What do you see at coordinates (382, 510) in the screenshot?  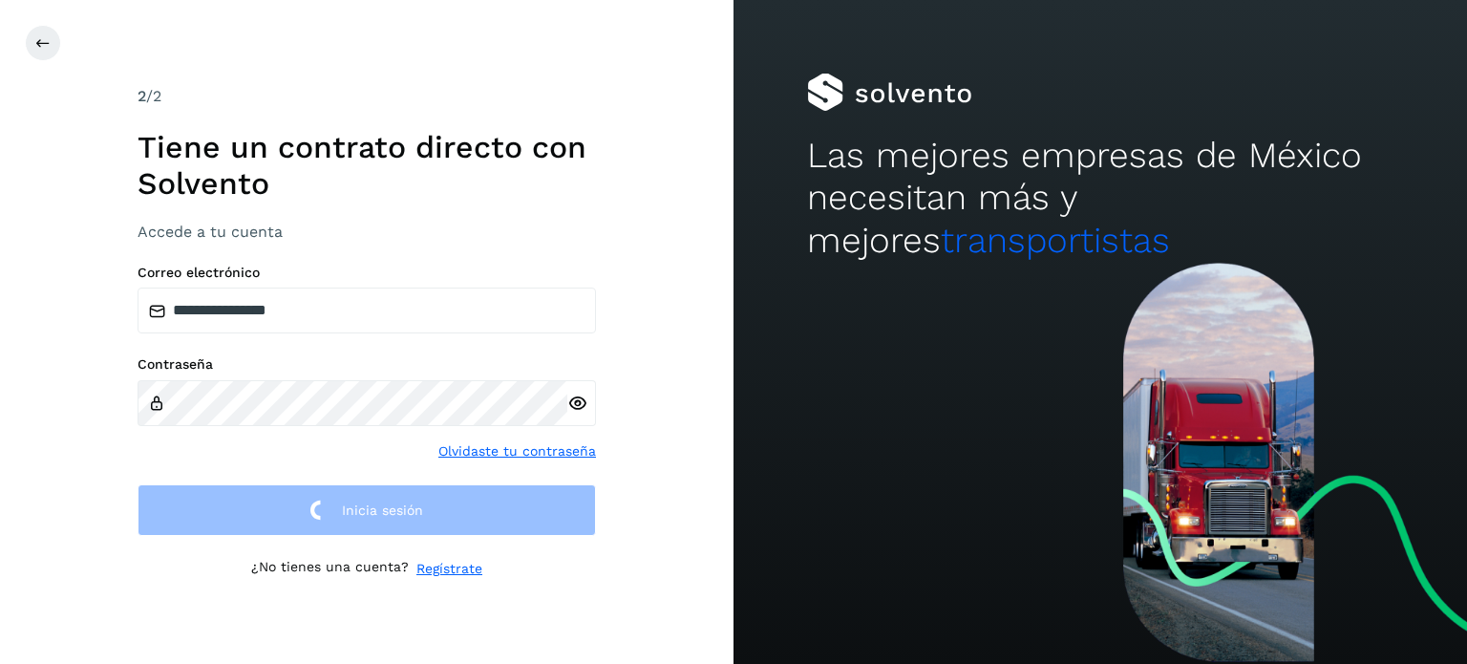 I see `span: Inicia sesión` at bounding box center [382, 510].